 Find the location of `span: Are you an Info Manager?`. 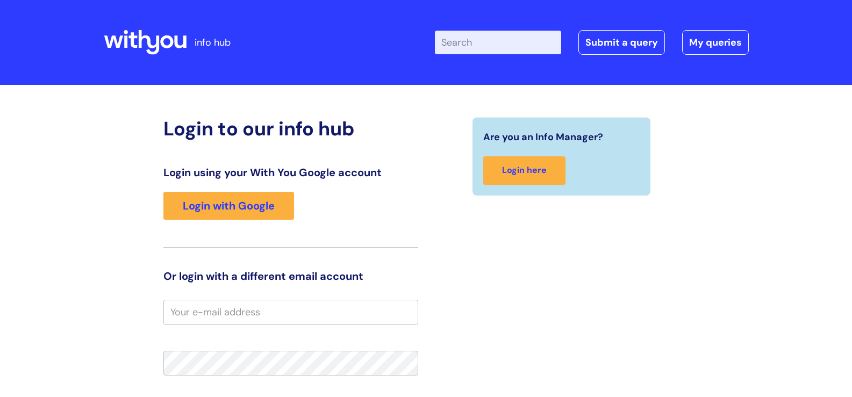

span: Are you an Info Manager? is located at coordinates (543, 137).